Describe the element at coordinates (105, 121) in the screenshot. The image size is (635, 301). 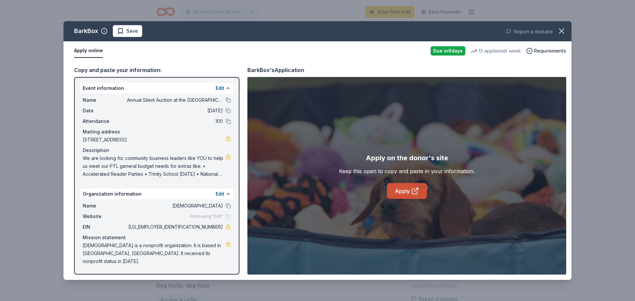
I see `span: Attendance` at that location.